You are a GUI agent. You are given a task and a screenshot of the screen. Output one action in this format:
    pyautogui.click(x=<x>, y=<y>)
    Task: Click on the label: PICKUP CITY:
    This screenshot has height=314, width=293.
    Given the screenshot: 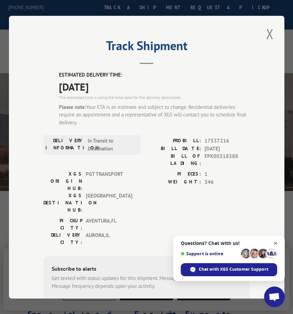 What is the action you would take?
    pyautogui.click(x=63, y=224)
    